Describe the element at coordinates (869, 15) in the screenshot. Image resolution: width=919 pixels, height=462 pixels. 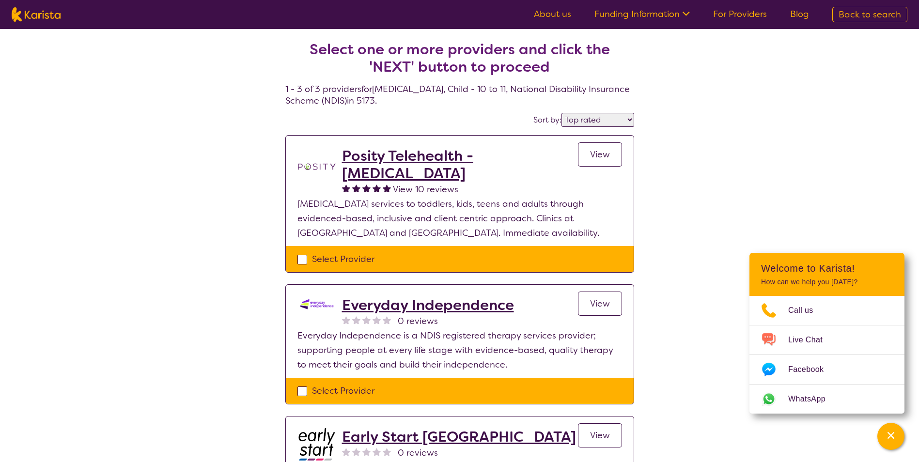
I see `a: Back to search` at that location.